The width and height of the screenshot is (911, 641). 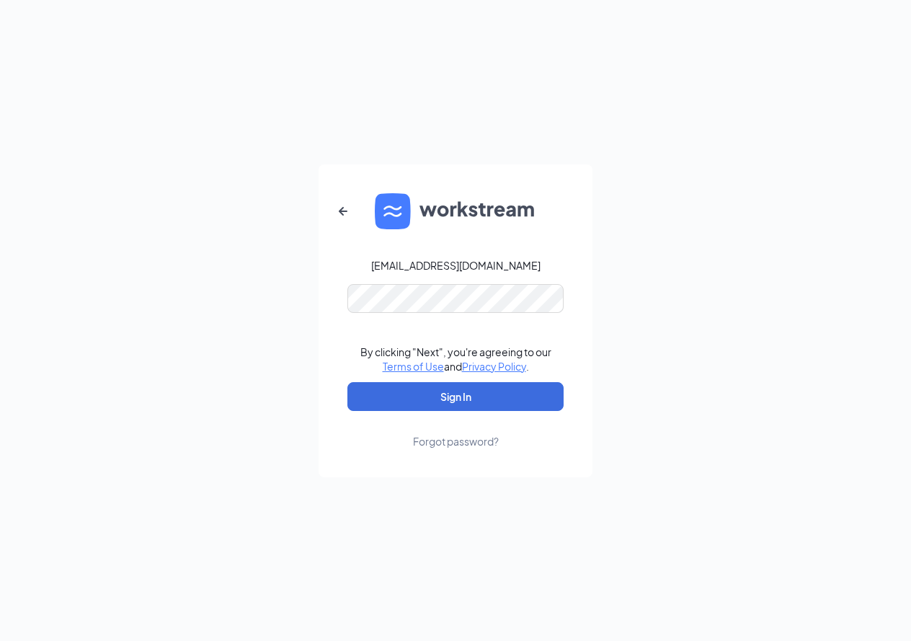 I want to click on a: Privacy Policy, so click(x=494, y=366).